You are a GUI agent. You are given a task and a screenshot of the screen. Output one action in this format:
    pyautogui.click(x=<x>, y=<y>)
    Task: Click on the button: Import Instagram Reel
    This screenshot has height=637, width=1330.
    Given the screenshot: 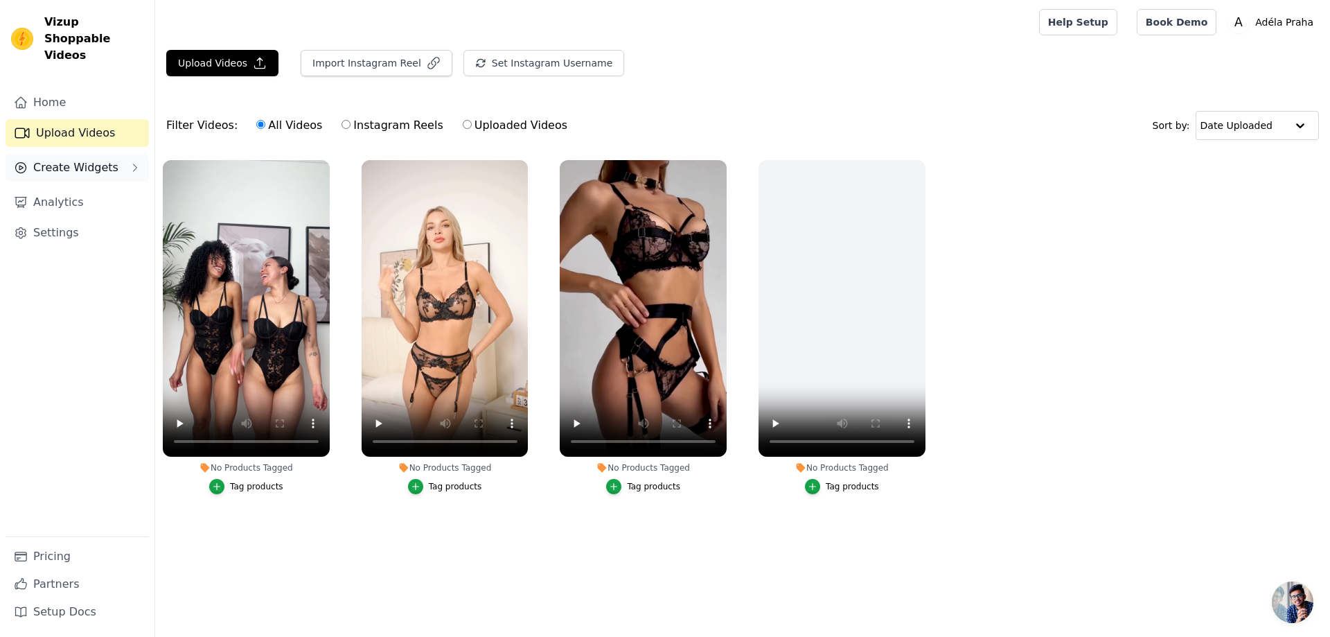 What is the action you would take?
    pyautogui.click(x=376, y=63)
    